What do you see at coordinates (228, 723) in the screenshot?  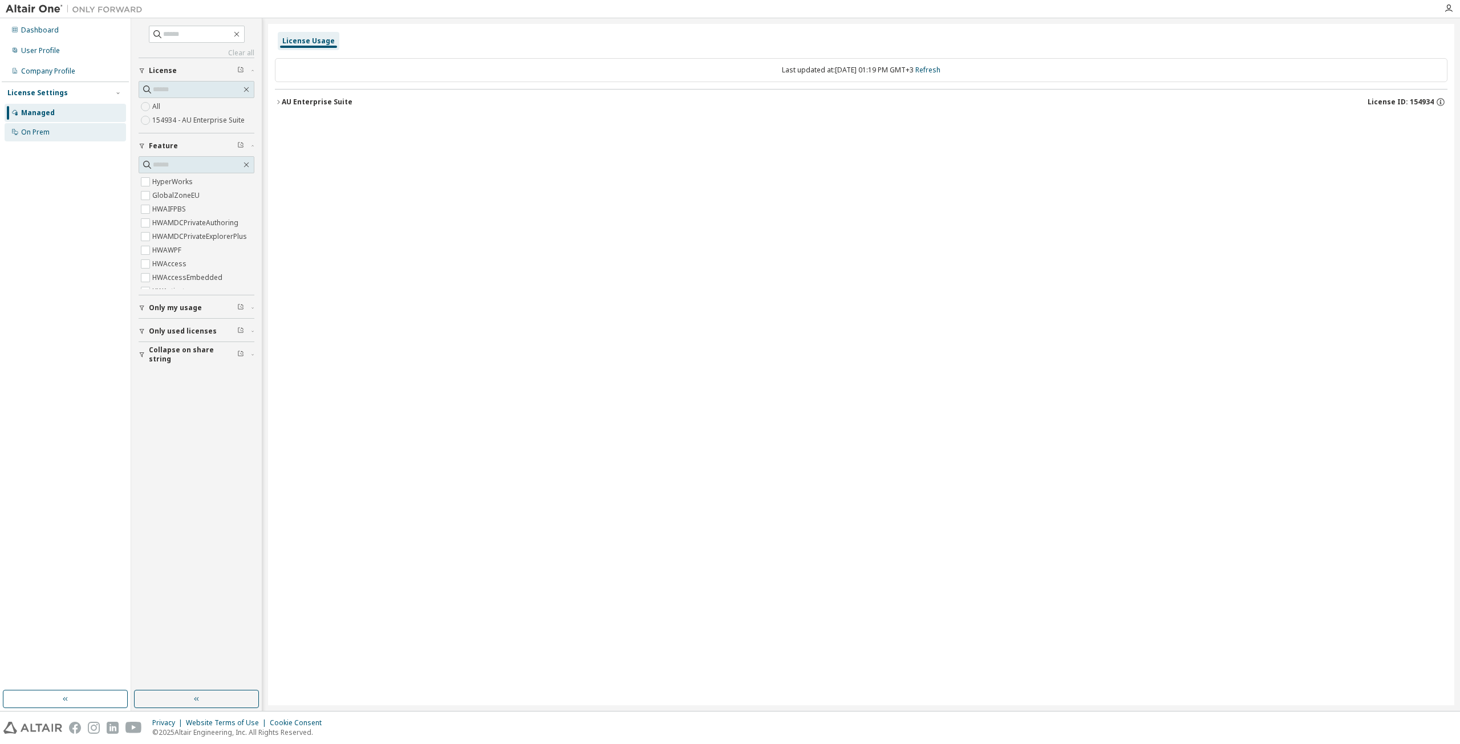 I see `div: Website Terms of Use` at bounding box center [228, 723].